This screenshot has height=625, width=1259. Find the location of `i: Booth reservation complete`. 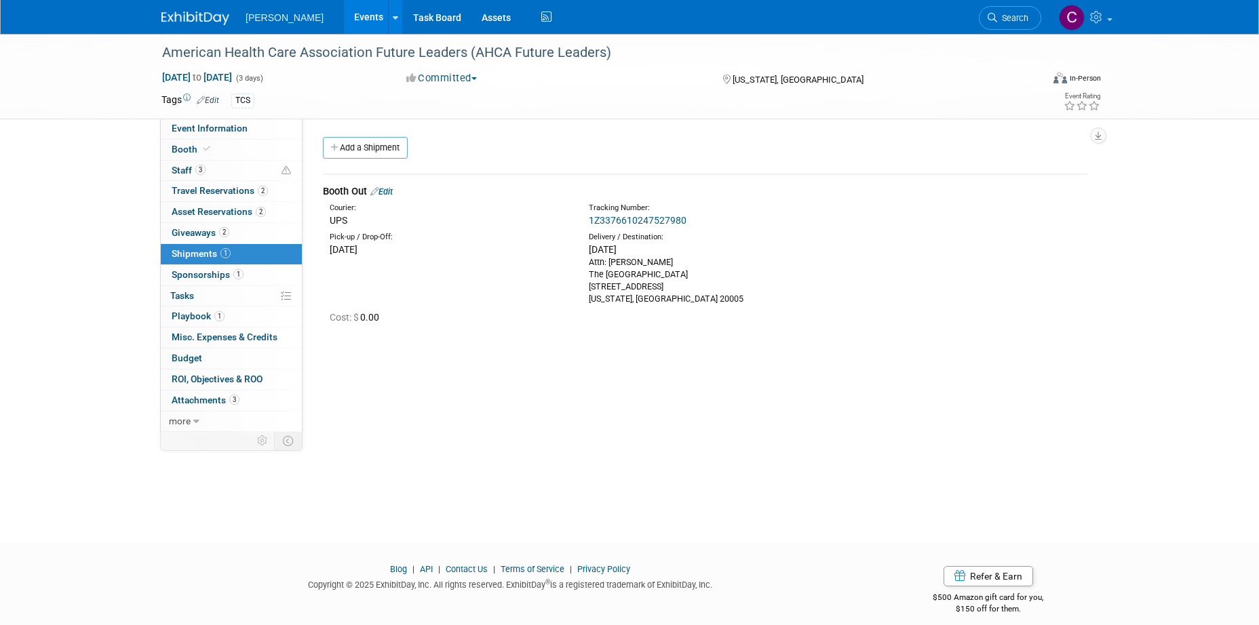

i: Booth reservation complete is located at coordinates (207, 149).